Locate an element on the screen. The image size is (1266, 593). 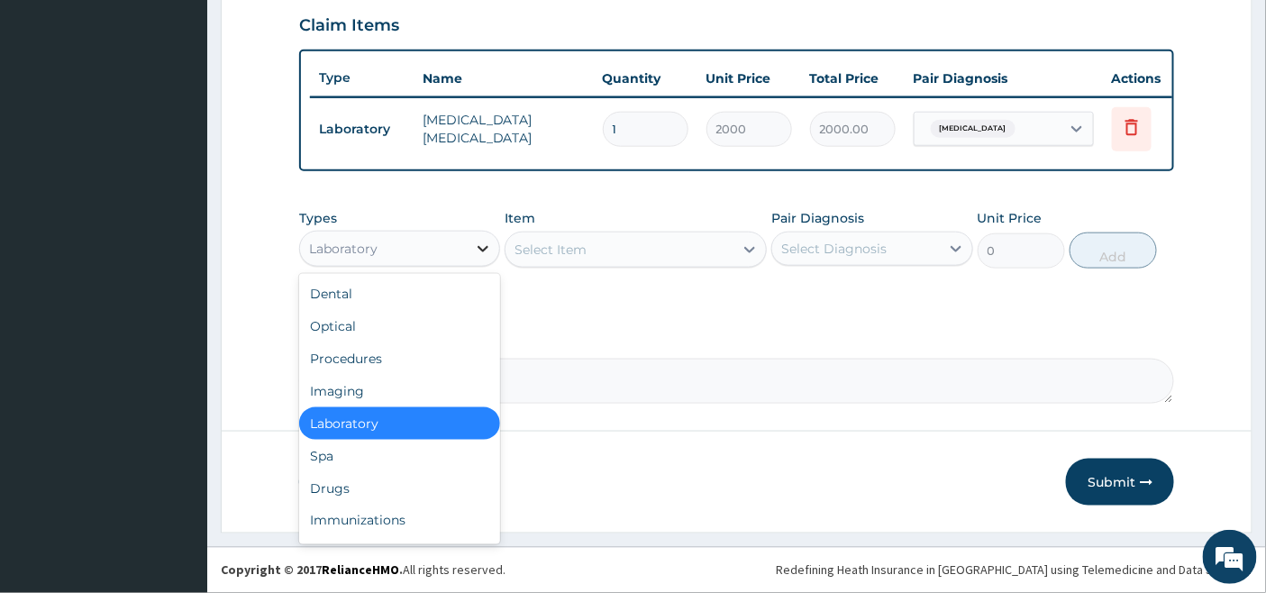
td: Laboratory is located at coordinates (361, 129).